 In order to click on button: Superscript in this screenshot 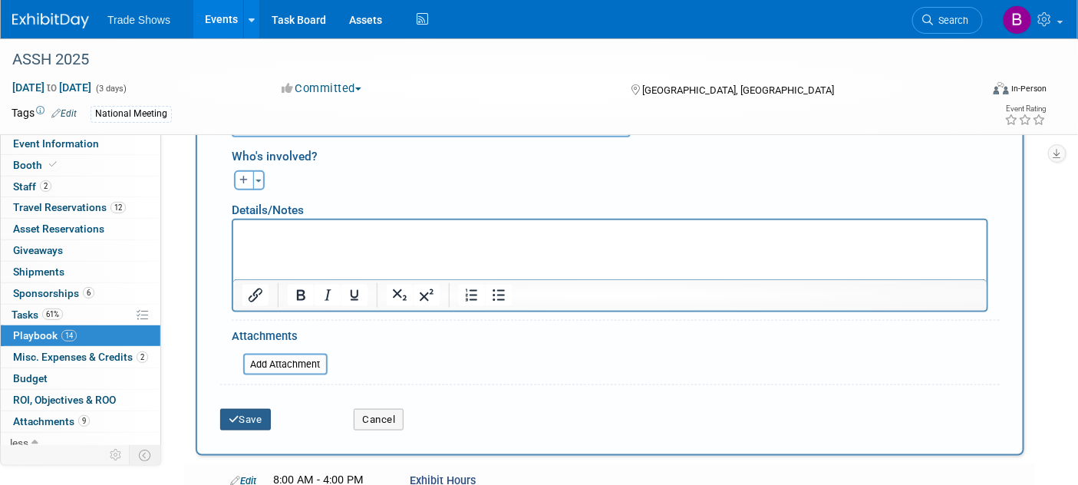, I will do `click(426, 295)`.